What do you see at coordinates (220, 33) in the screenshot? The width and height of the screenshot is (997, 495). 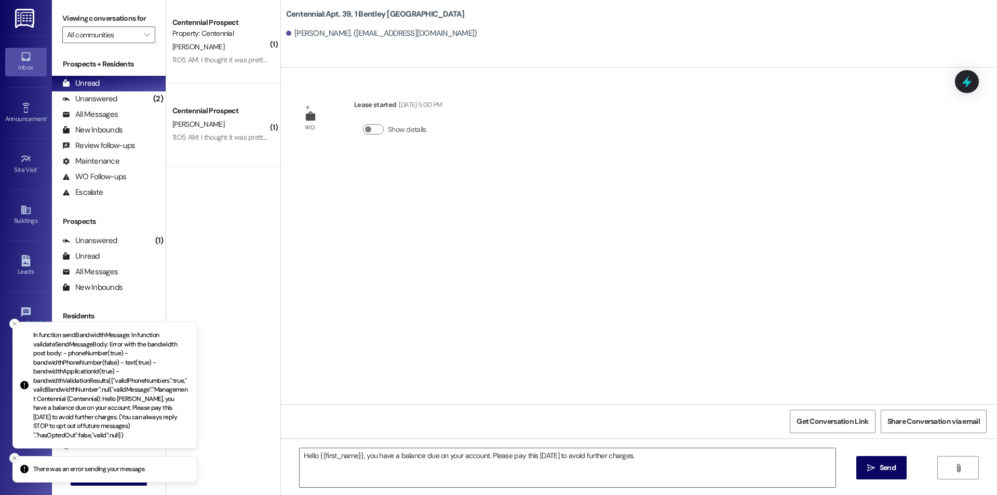 I see `div: Property: Centennial` at bounding box center [220, 33].